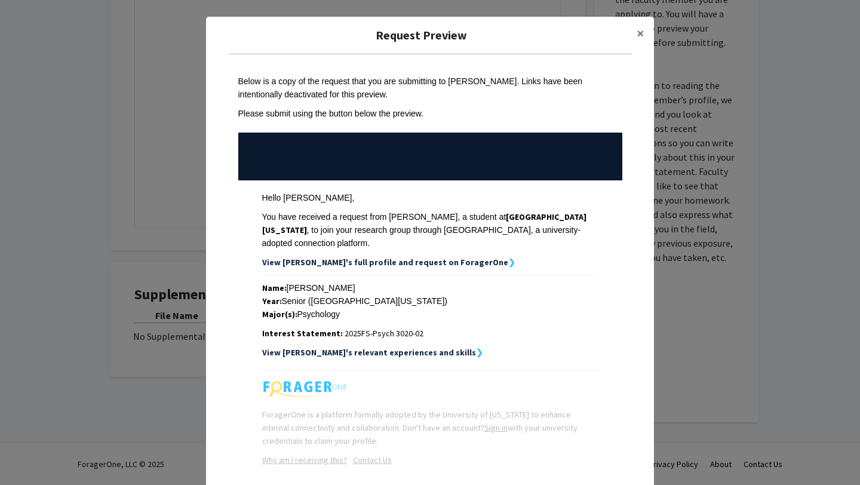 This screenshot has height=485, width=860. I want to click on button: Close, so click(641, 33).